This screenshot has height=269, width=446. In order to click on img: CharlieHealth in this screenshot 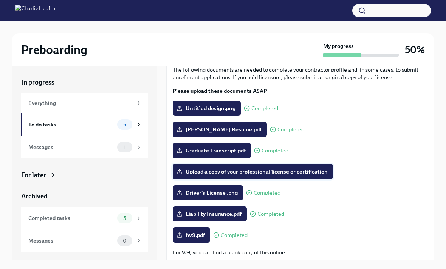, I will do `click(35, 11)`.